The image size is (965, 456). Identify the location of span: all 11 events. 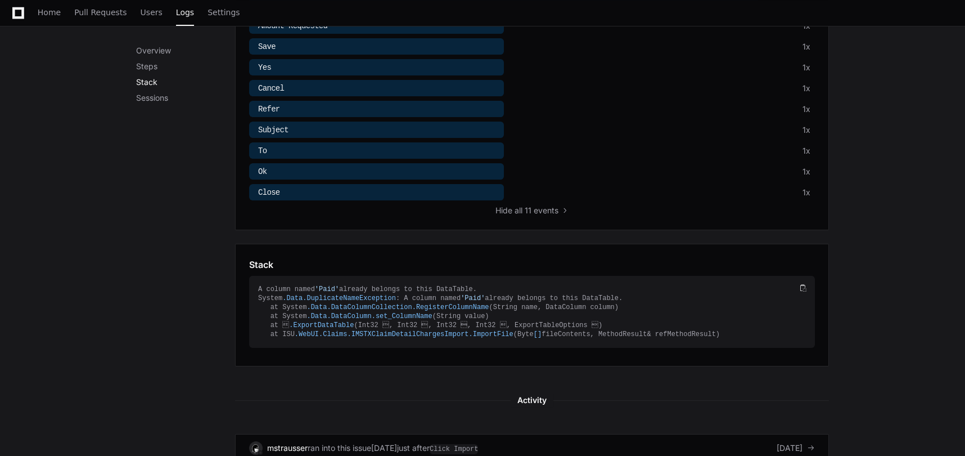
(537, 210).